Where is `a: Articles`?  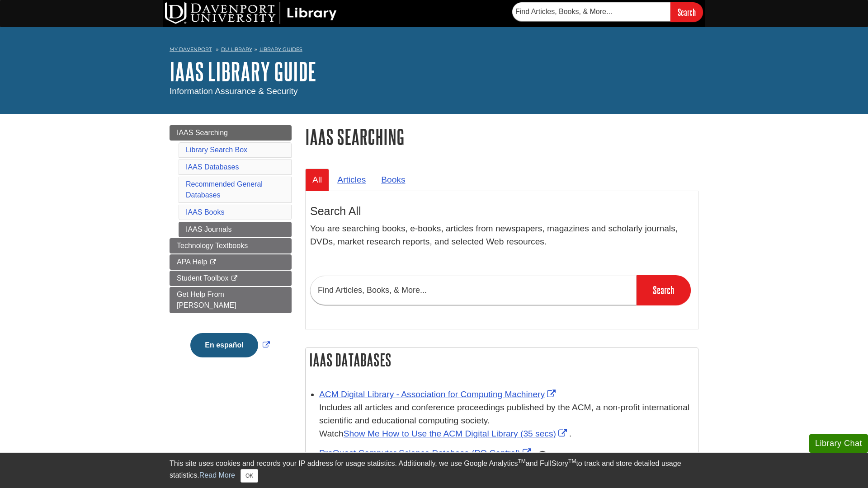
a: Articles is located at coordinates (351, 180).